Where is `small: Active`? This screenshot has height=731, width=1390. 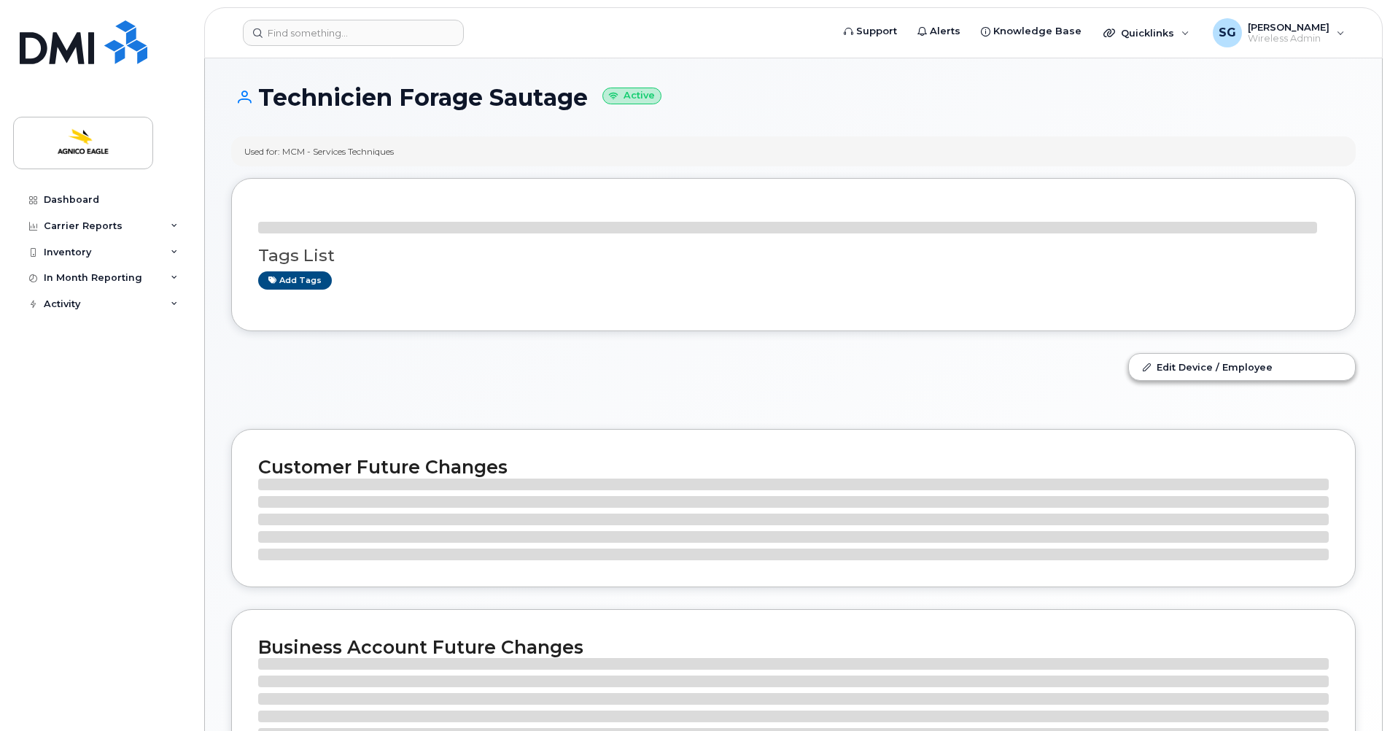 small: Active is located at coordinates (631, 96).